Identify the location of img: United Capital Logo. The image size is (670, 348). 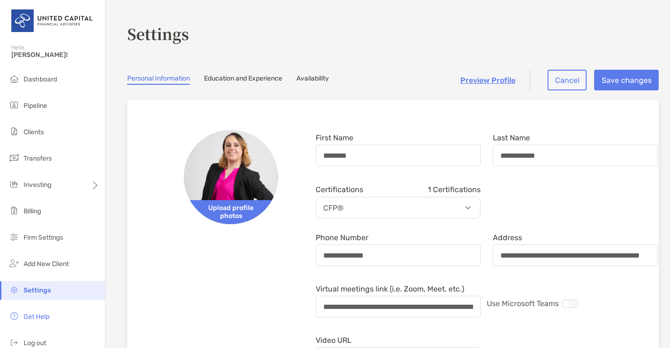
(52, 21).